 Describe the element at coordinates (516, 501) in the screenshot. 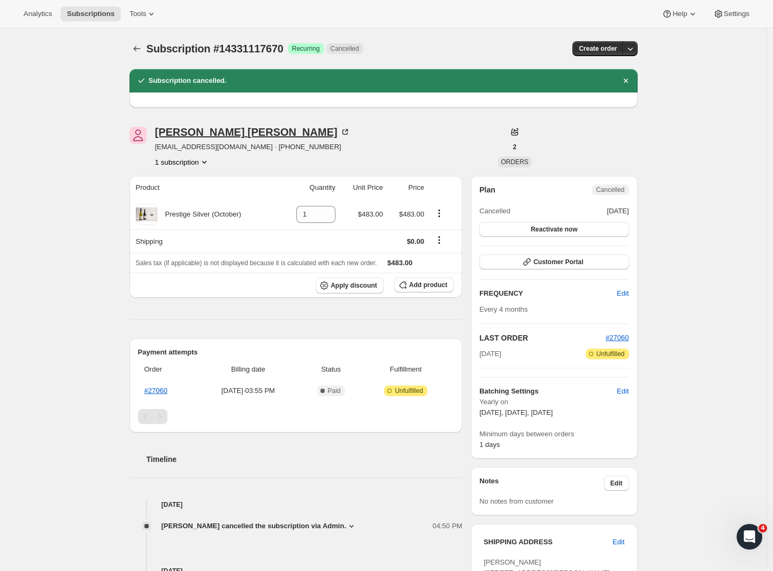

I see `span: No notes from customer` at that location.